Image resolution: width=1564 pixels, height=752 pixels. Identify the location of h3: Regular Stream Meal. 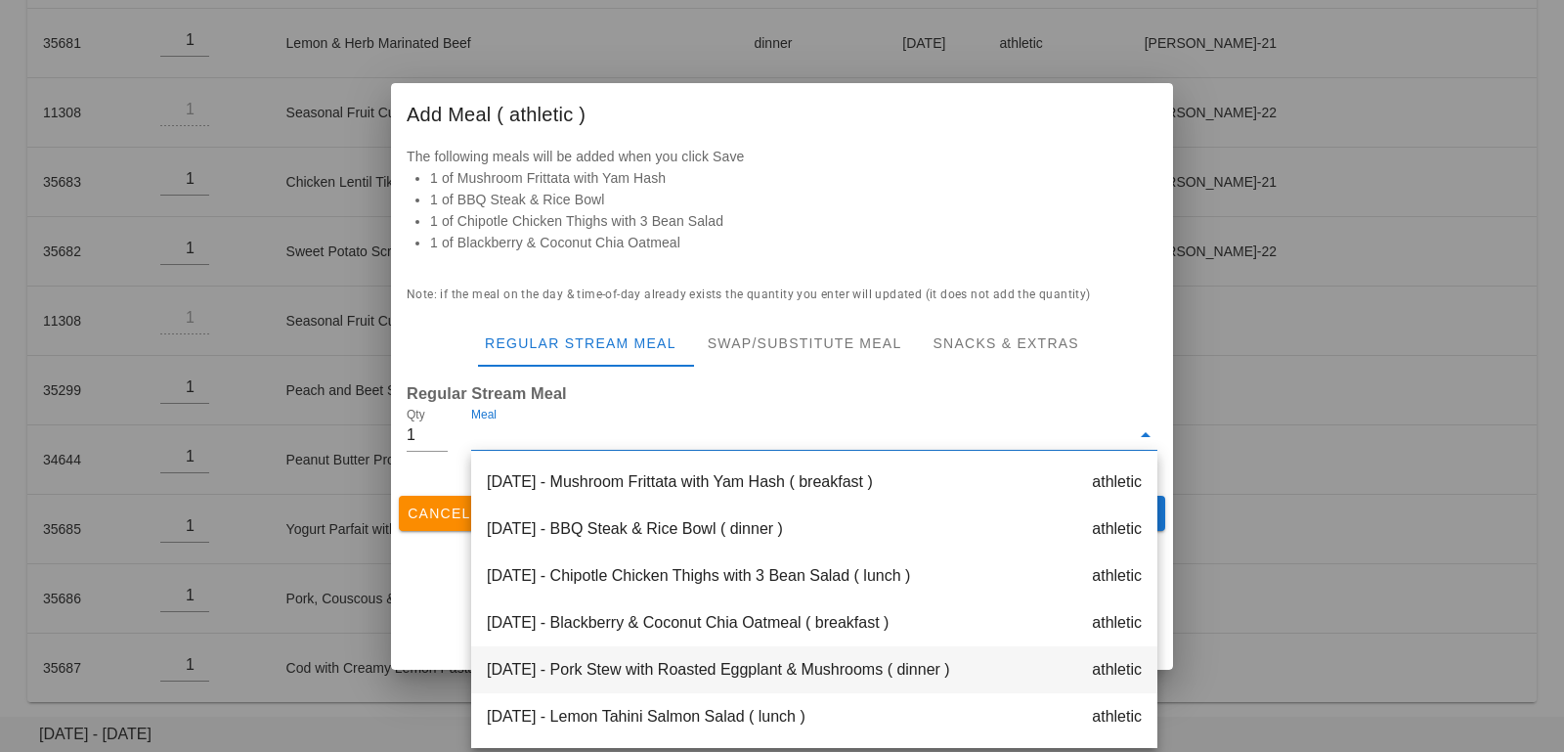
(782, 393).